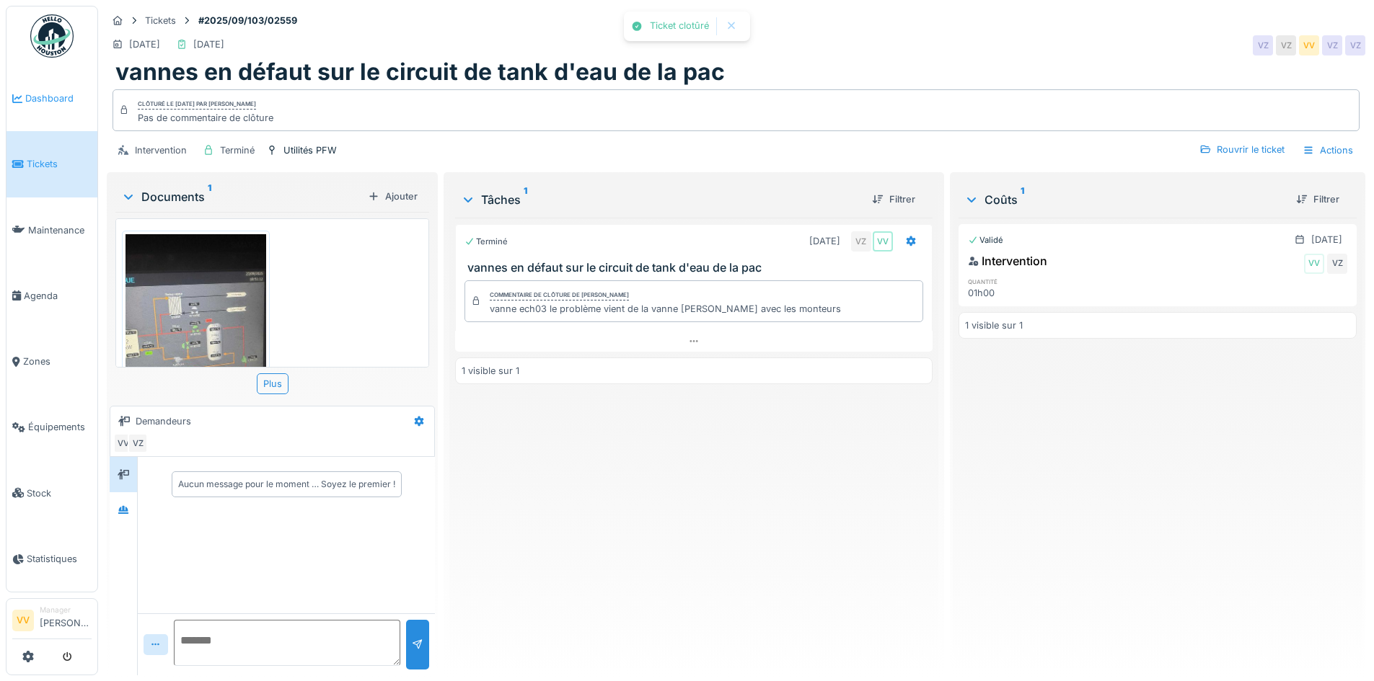  What do you see at coordinates (160, 20) in the screenshot?
I see `div: Tickets` at bounding box center [160, 20].